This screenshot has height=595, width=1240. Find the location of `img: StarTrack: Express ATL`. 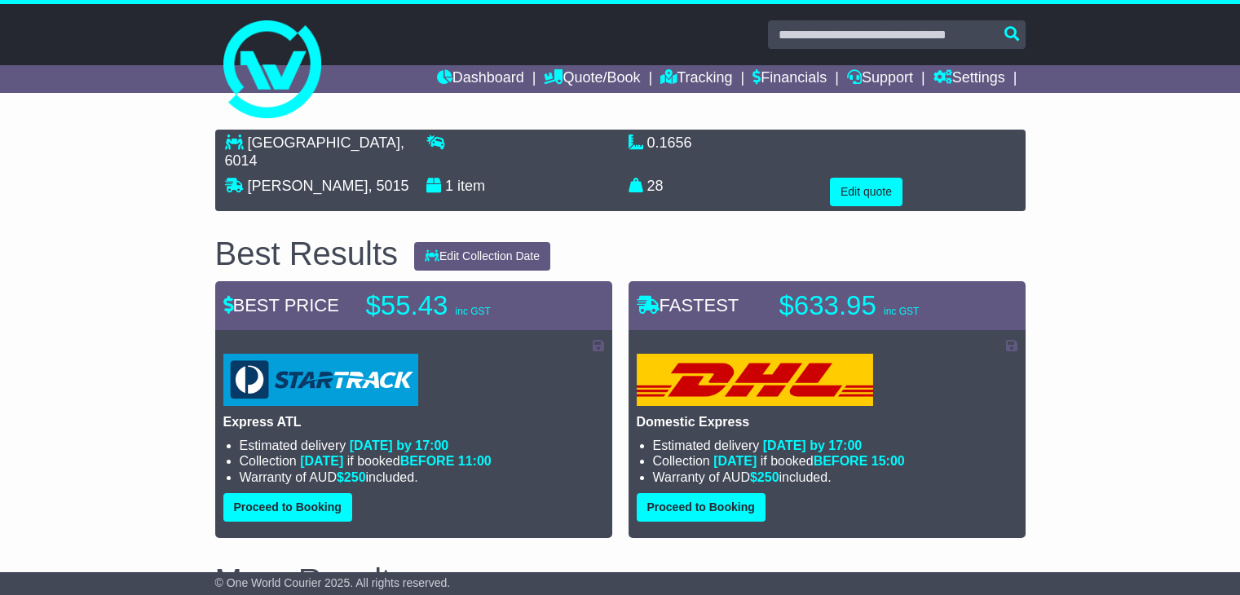

img: StarTrack: Express ATL is located at coordinates (320, 380).